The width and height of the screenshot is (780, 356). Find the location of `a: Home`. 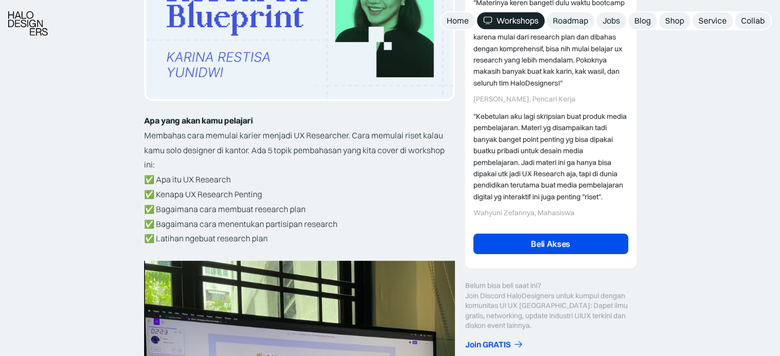

a: Home is located at coordinates (458, 21).